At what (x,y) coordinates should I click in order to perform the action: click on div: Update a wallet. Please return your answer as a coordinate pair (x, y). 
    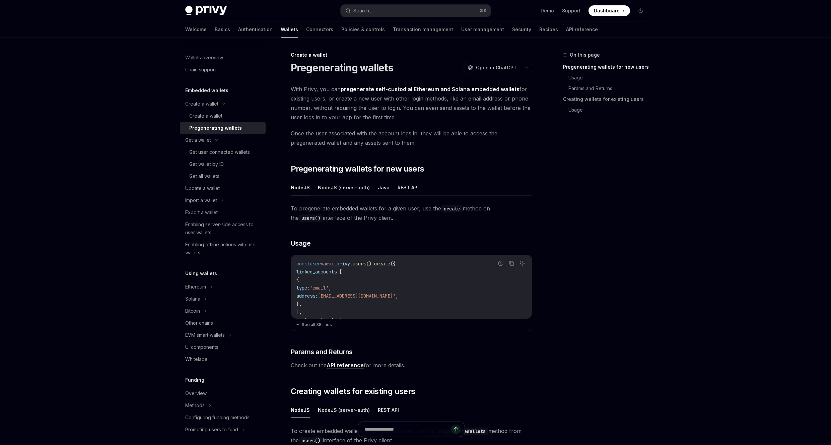
    Looking at the image, I should click on (202, 188).